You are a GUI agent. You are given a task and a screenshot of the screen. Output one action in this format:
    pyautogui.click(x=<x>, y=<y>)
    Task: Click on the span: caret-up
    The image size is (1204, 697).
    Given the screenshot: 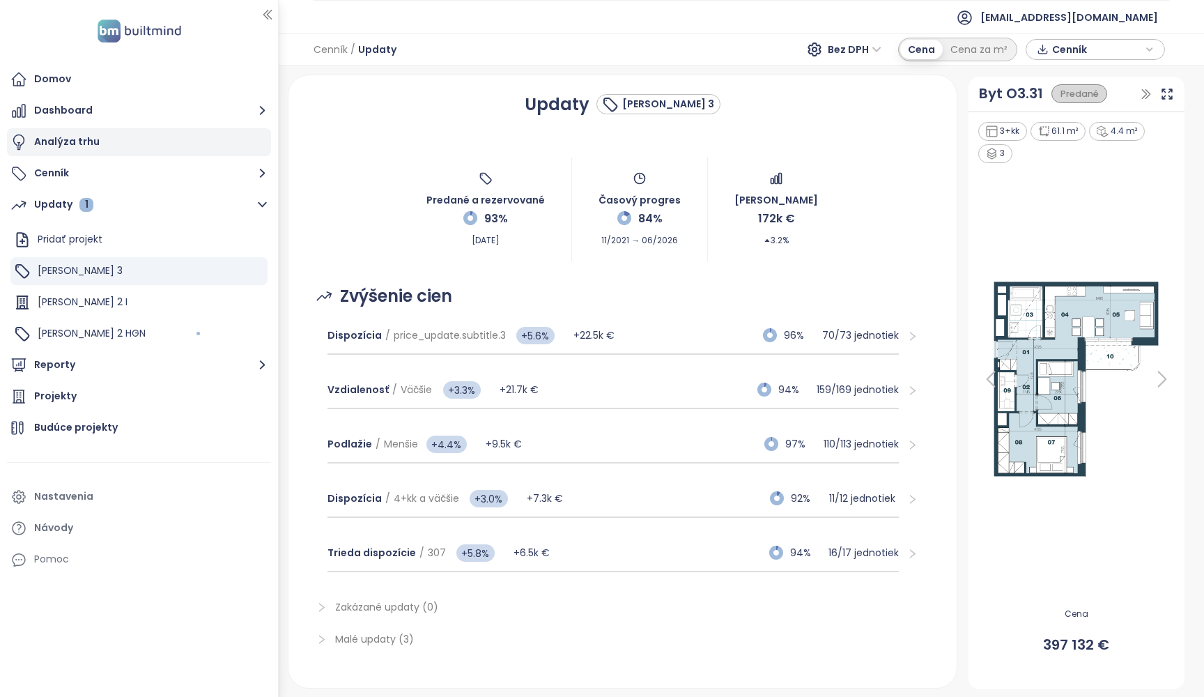 What is the action you would take?
    pyautogui.click(x=767, y=240)
    